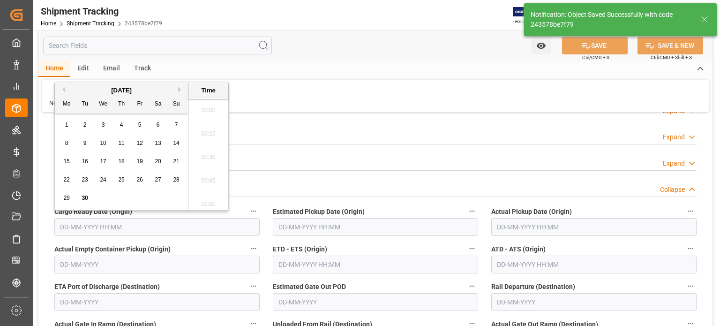 The image size is (720, 326). Describe the element at coordinates (85, 161) in the screenshot. I see `div: Choose Tuesday, September 16th, 2025` at that location.